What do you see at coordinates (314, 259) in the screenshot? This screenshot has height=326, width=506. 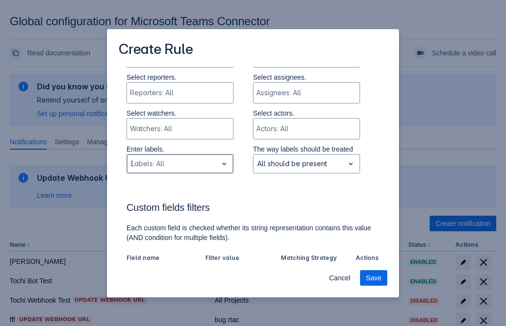 I see `th: Matching Strategy` at bounding box center [314, 259].